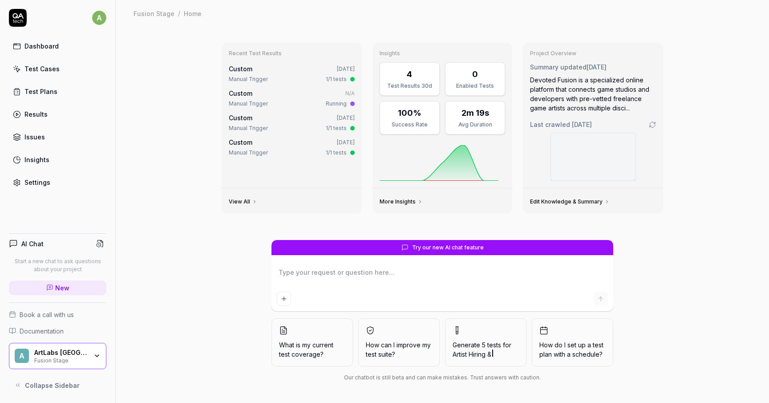 Image resolution: width=769 pixels, height=403 pixels. What do you see at coordinates (572, 349) in the screenshot?
I see `span: How do I set up a test plan with a schedule?` at bounding box center [572, 349].